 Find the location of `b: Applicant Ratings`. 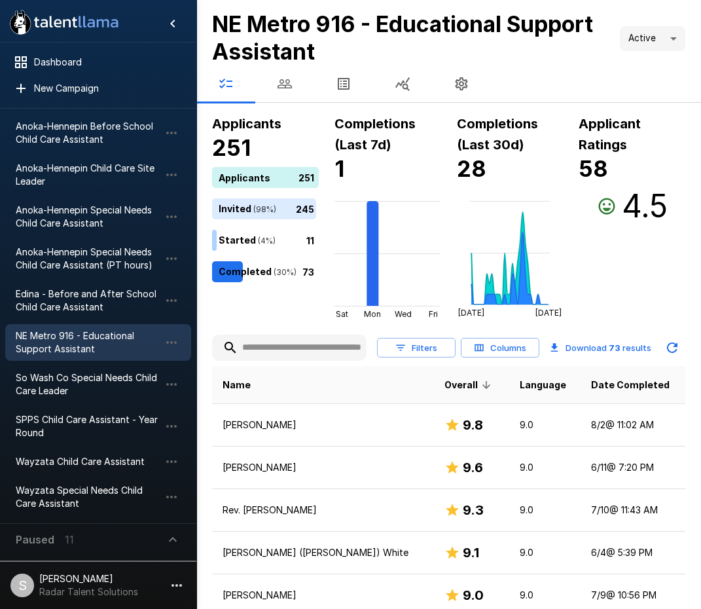

b: Applicant Ratings is located at coordinates (610, 134).